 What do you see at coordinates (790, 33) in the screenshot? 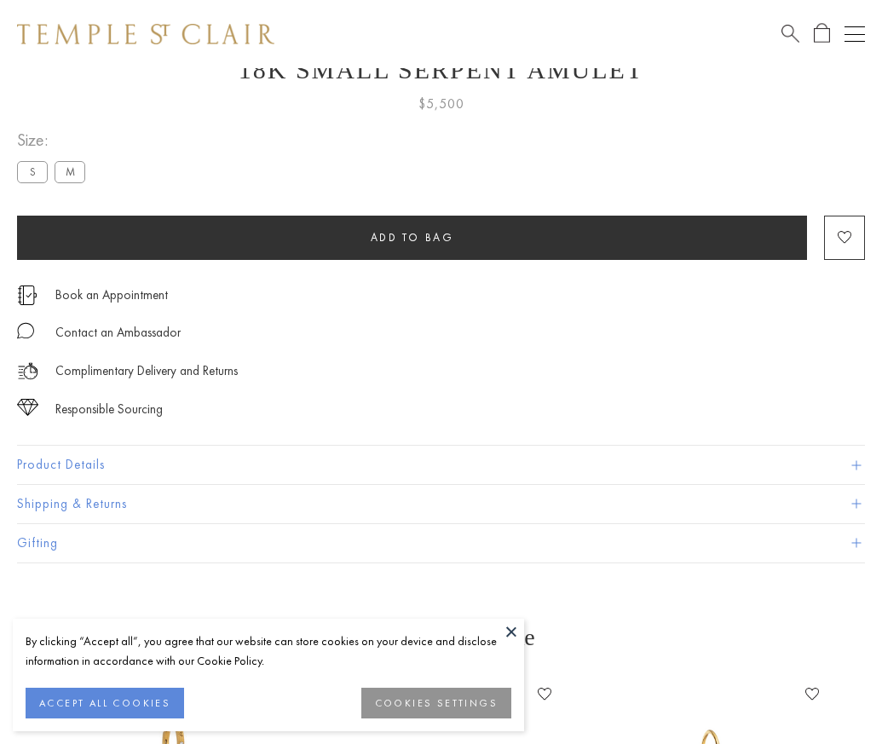
I see `a: Search` at bounding box center [790, 33].